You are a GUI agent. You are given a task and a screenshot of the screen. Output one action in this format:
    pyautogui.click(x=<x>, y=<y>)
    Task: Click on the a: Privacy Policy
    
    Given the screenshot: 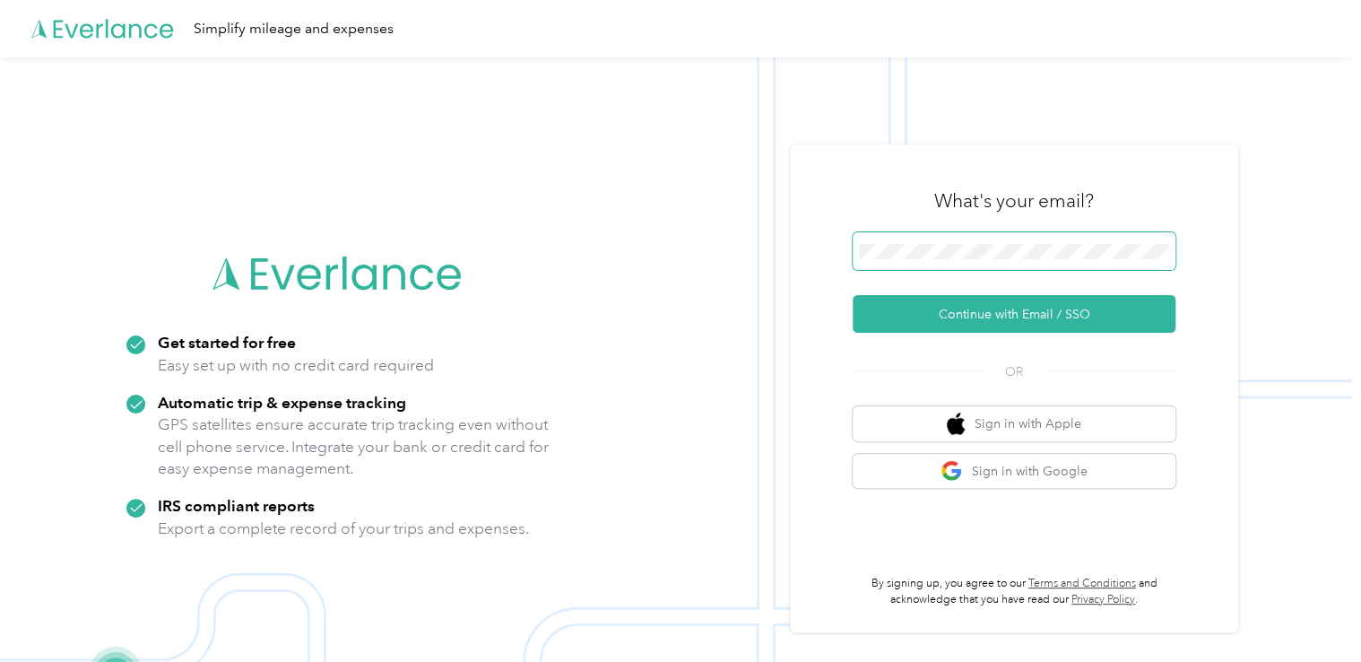 What is the action you would take?
    pyautogui.click(x=1103, y=599)
    